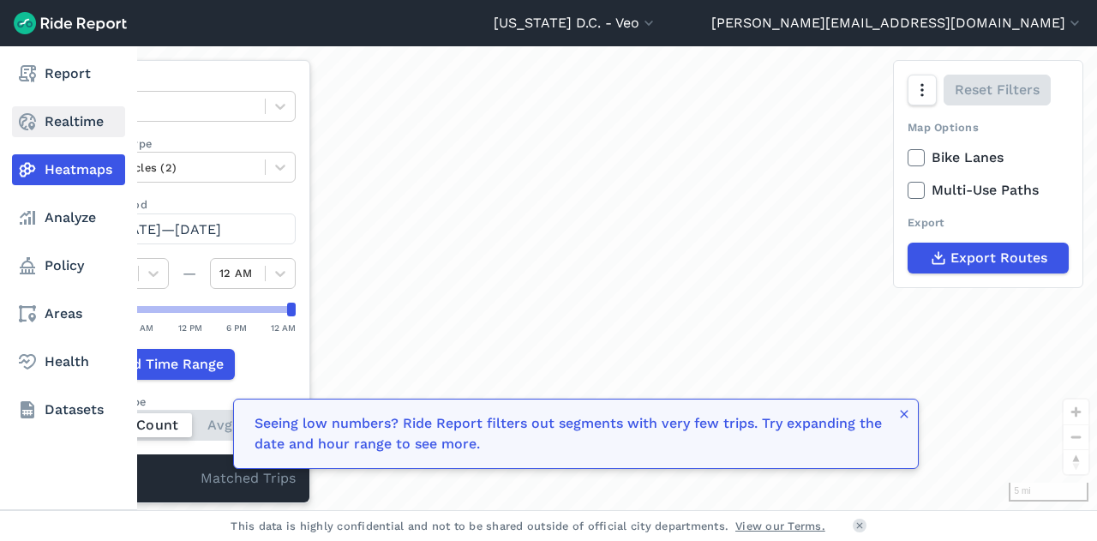 This screenshot has width=1097, height=541. I want to click on div: 6 PM, so click(237, 327).